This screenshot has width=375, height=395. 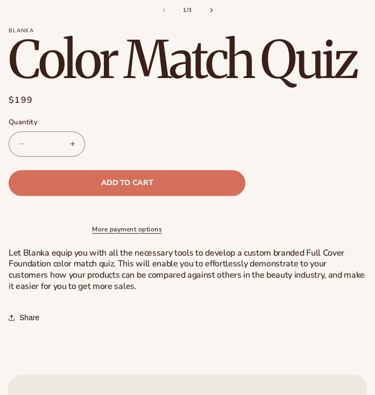 I want to click on label: Quantity, so click(x=127, y=123).